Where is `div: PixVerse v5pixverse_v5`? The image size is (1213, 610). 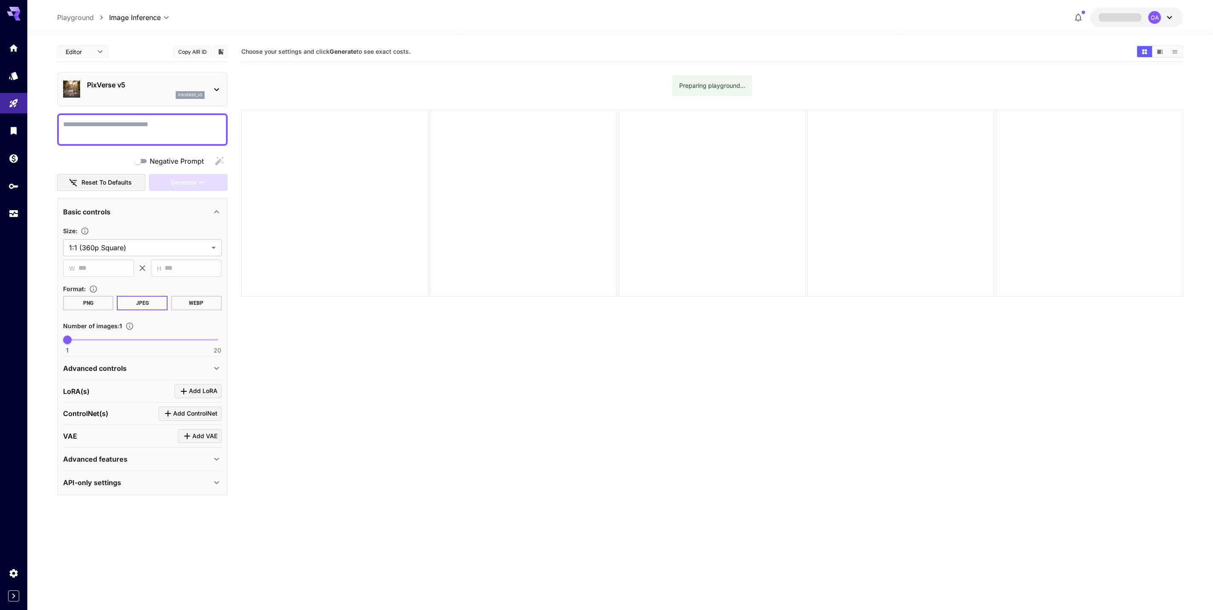
div: PixVerse v5pixverse_v5 is located at coordinates (142, 89).